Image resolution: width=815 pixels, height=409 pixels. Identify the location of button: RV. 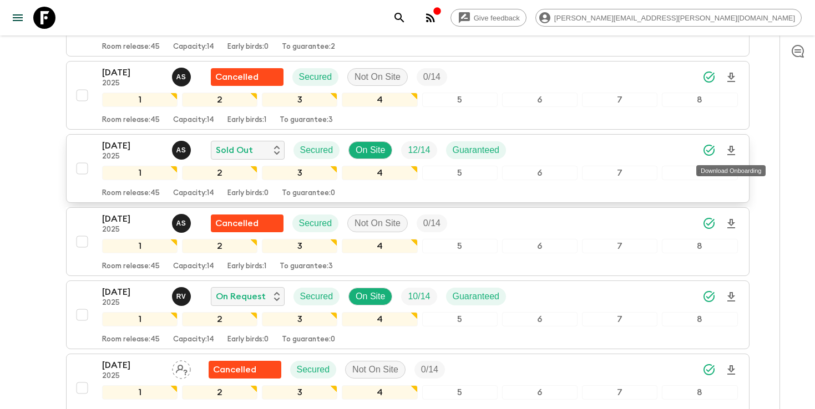
(183, 297).